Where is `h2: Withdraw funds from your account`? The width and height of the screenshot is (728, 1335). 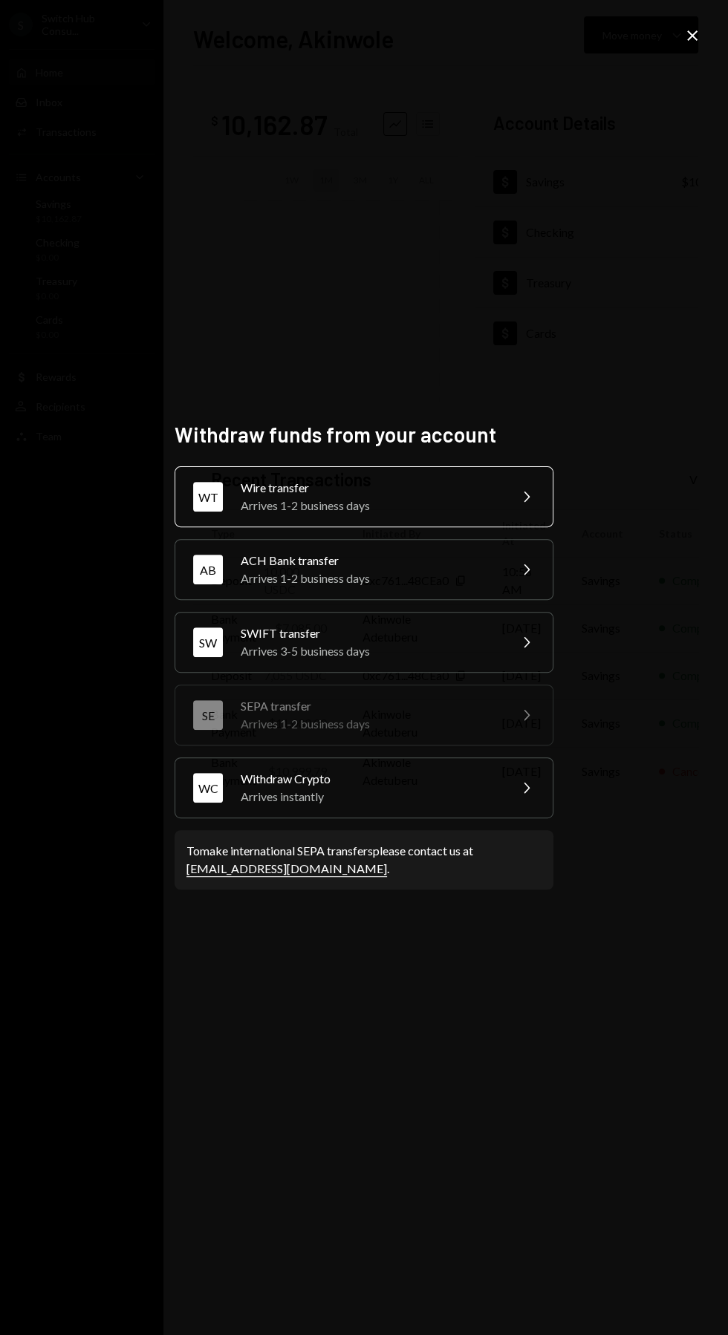
h2: Withdraw funds from your account is located at coordinates (364, 434).